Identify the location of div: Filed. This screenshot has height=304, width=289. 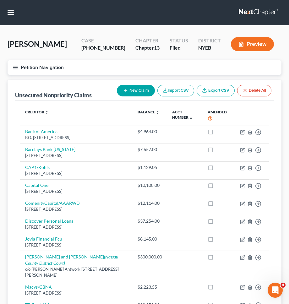
(179, 48).